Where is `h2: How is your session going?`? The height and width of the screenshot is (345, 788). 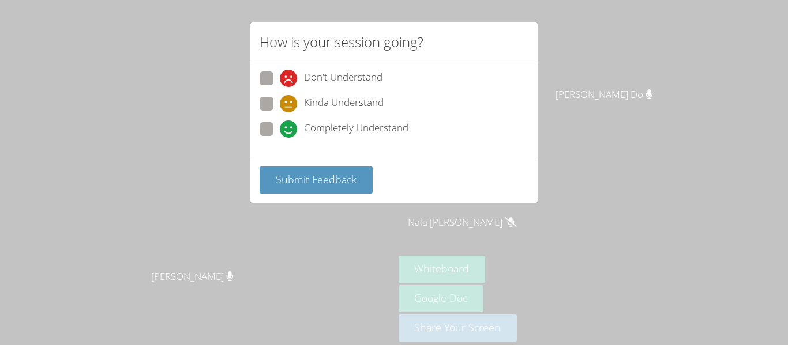
h2: How is your session going? is located at coordinates (341, 42).